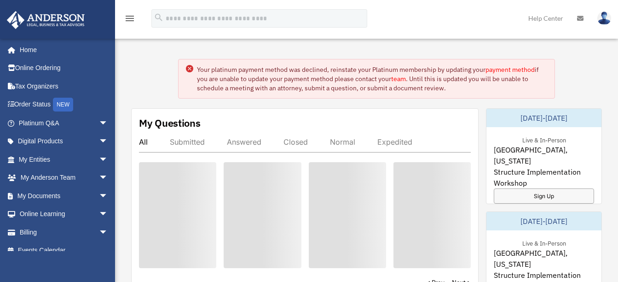  Describe the element at coordinates (130, 18) in the screenshot. I see `i: menu` at that location.